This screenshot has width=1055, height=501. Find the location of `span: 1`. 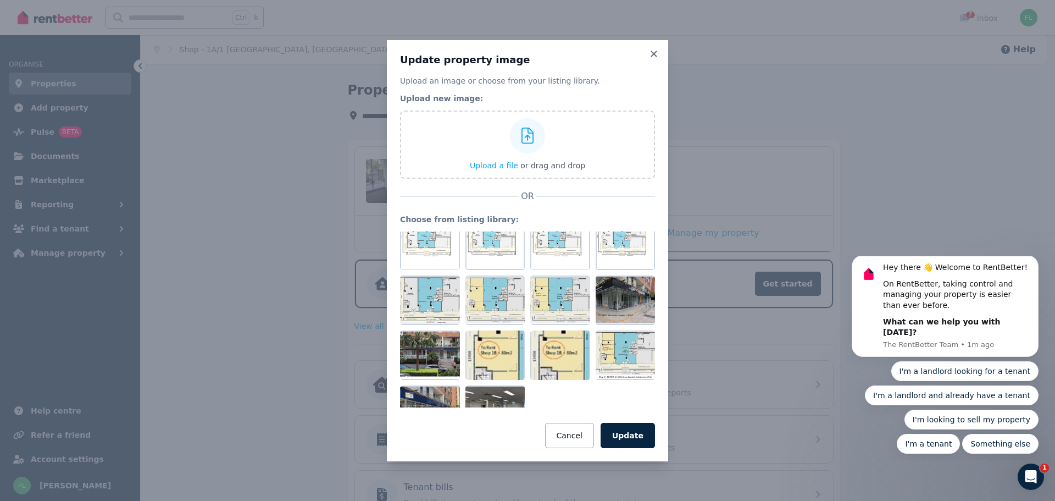

span: 1 is located at coordinates (1045, 468).